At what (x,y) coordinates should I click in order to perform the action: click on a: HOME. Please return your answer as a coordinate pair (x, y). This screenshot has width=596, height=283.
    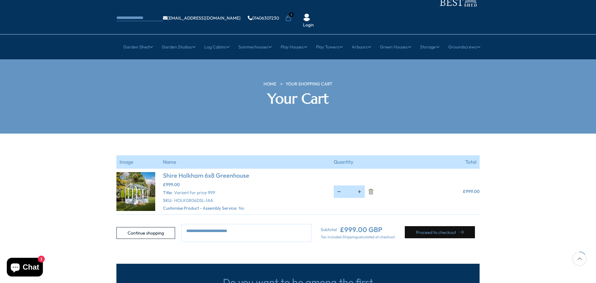
    Looking at the image, I should click on (270, 84).